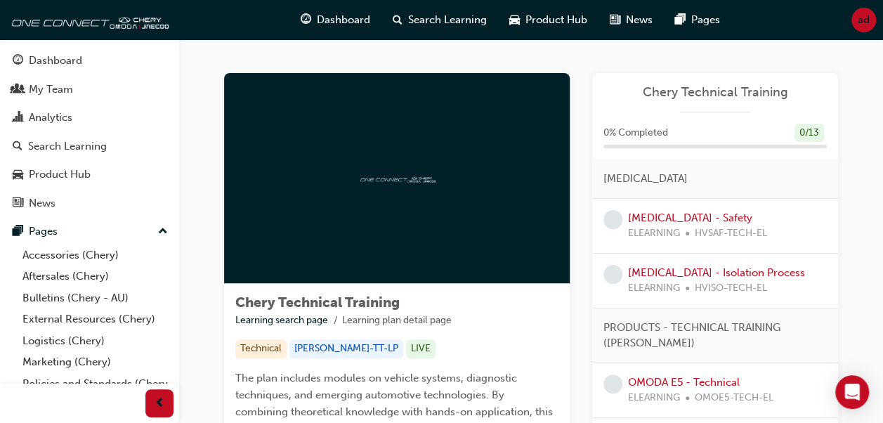 Image resolution: width=883 pixels, height=423 pixels. What do you see at coordinates (631, 20) in the screenshot?
I see `a: news-iconNews` at bounding box center [631, 20].